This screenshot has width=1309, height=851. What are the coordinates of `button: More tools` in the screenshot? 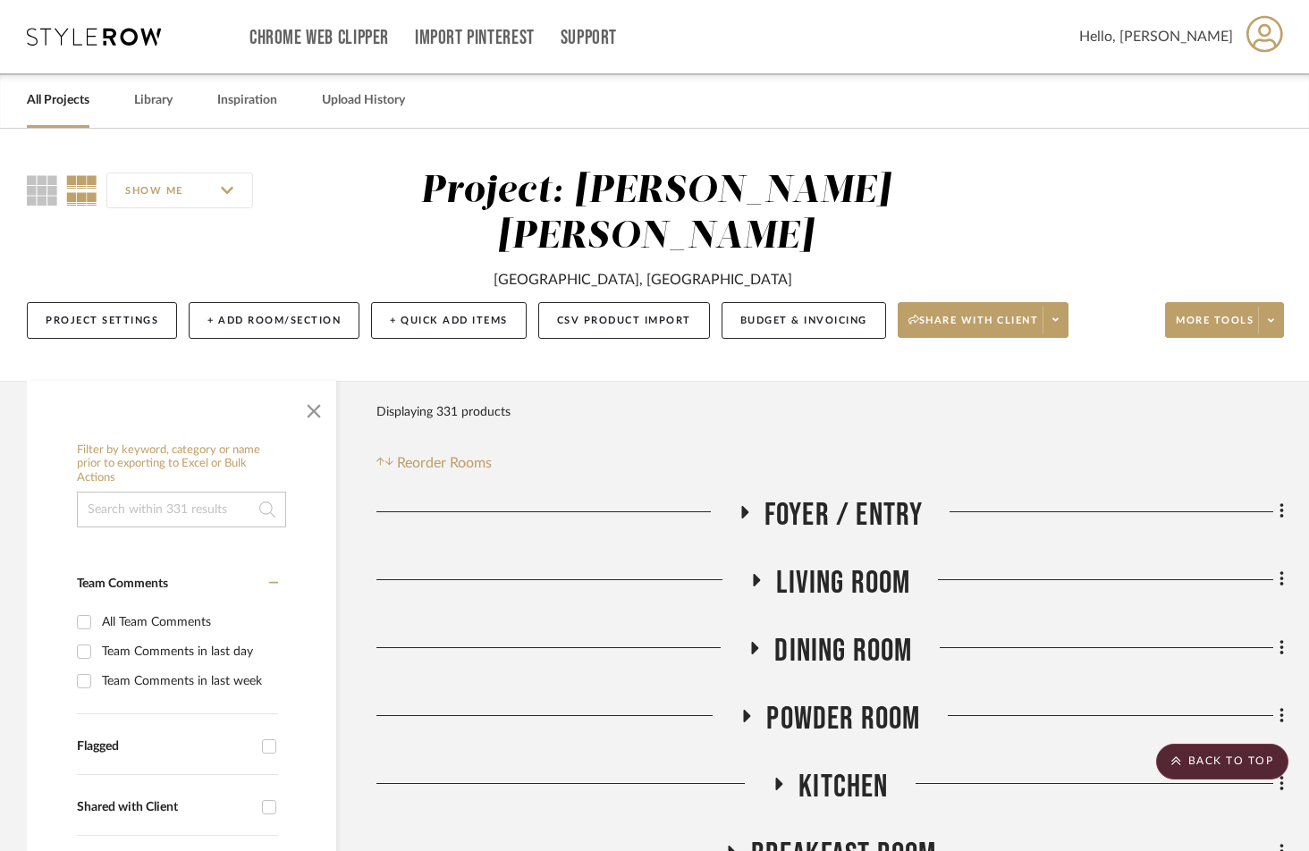 It's located at (1224, 320).